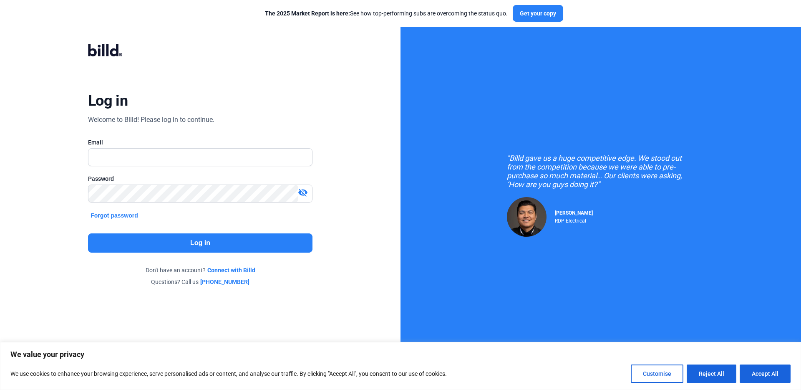 The width and height of the screenshot is (801, 390). Describe the element at coordinates (573, 219) in the screenshot. I see `div: RDP Electrical` at that location.